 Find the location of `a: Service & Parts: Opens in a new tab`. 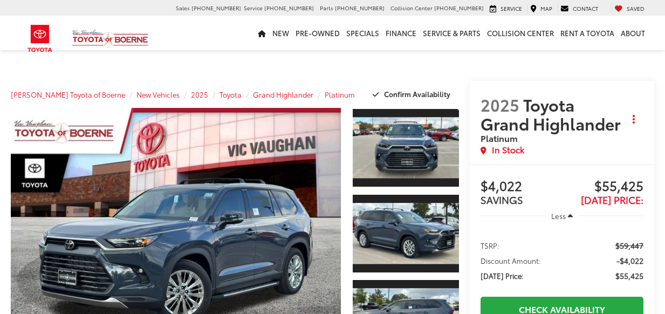

a: Service & Parts: Opens in a new tab is located at coordinates (451, 33).